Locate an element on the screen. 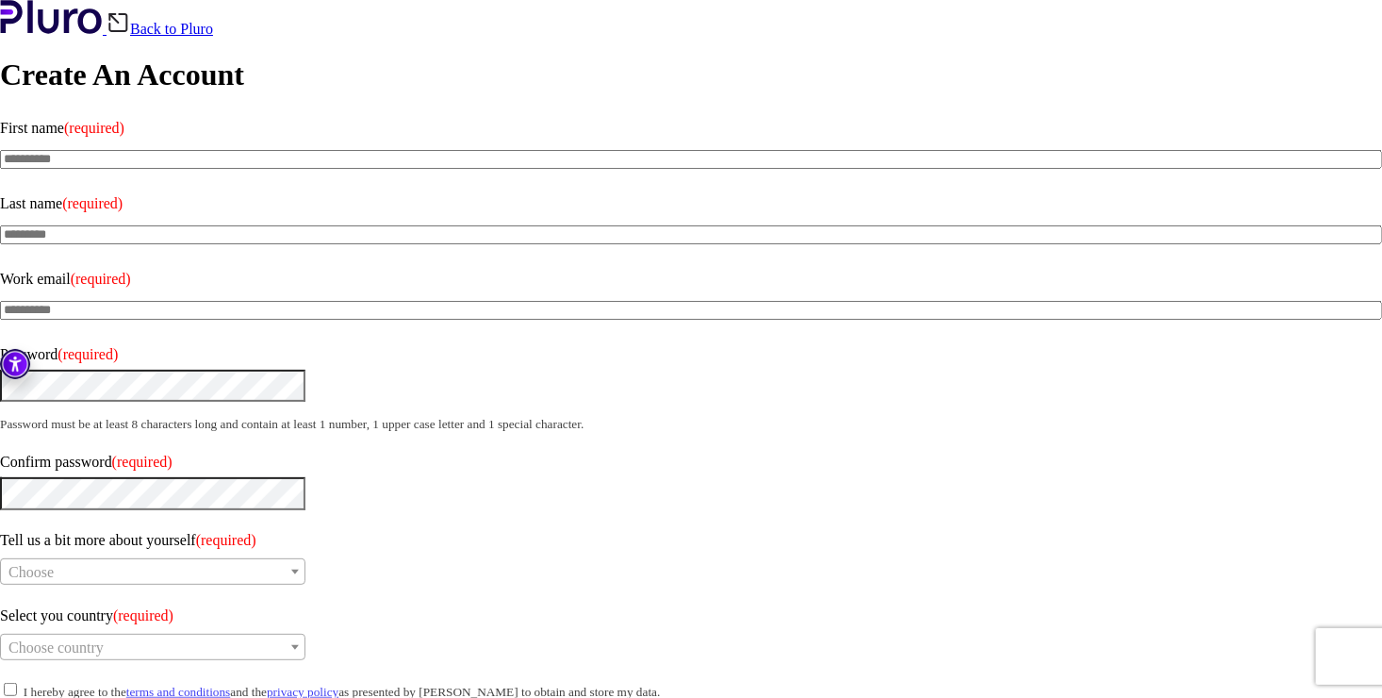 This screenshot has width=1382, height=698. img: Back icon is located at coordinates (118, 23).